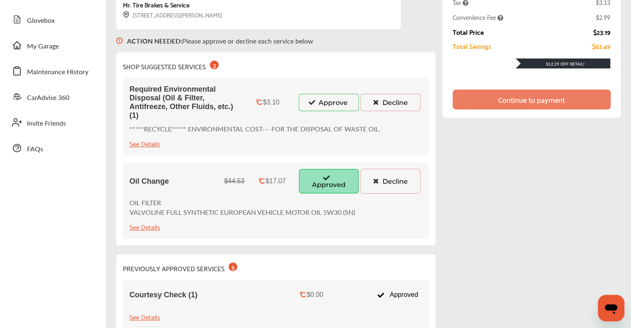 Image resolution: width=631 pixels, height=328 pixels. Describe the element at coordinates (43, 46) in the screenshot. I see `span: My Garage` at that location.